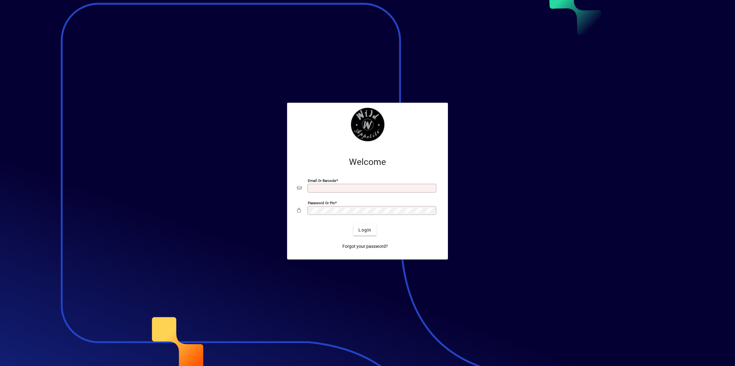  Describe the element at coordinates (365, 230) in the screenshot. I see `span: Login` at that location.